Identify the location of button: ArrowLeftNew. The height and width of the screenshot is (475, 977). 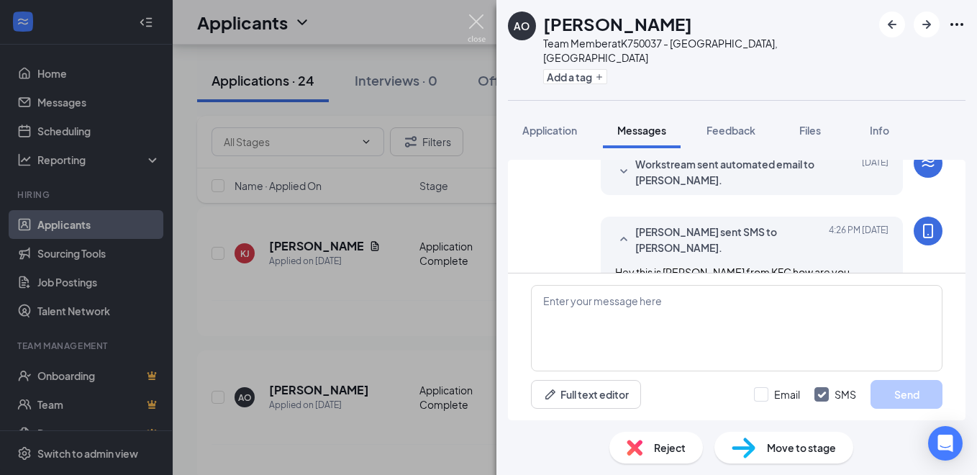
(892, 24).